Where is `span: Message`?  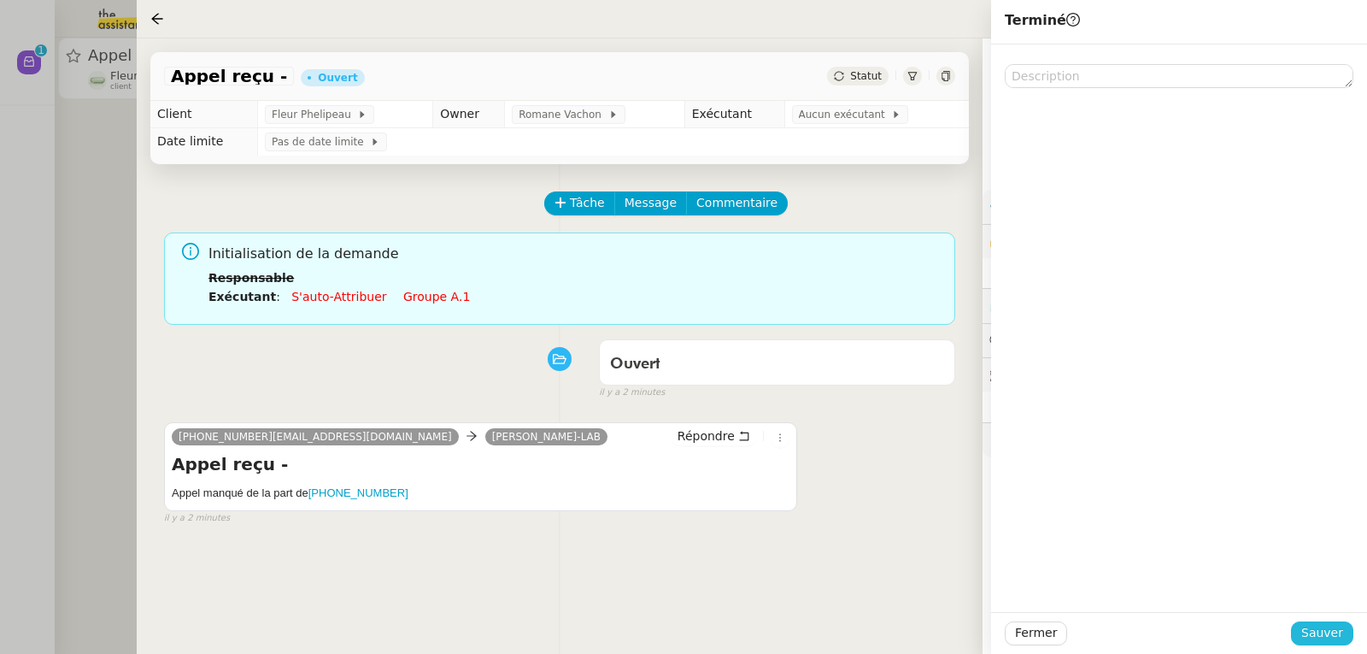
span: Message is located at coordinates (650, 202).